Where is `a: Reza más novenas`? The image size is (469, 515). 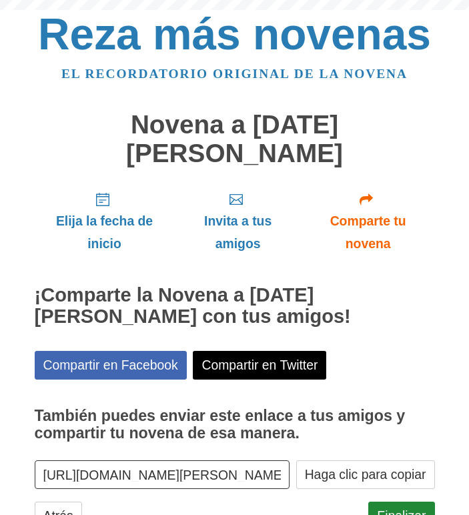 a: Reza más novenas is located at coordinates (234, 34).